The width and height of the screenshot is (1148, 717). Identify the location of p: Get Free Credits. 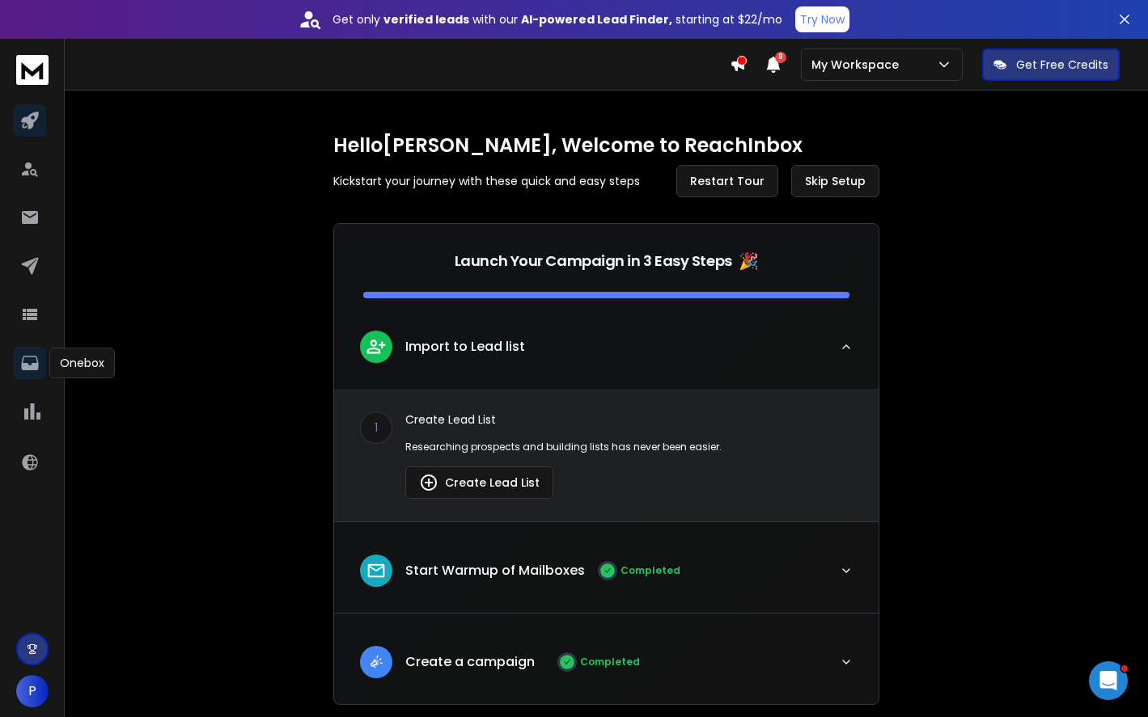
(1062, 65).